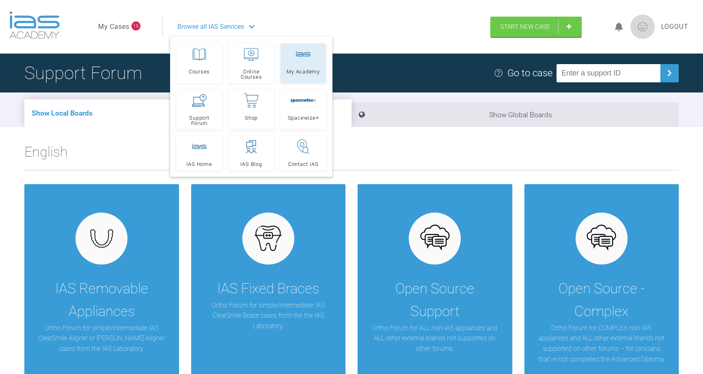 The width and height of the screenshot is (703, 374). Describe the element at coordinates (601, 344) in the screenshot. I see `p: Ortho Forum for COMPLEX non-IAS appliances and ALL other external brands not supported on other f...` at that location.